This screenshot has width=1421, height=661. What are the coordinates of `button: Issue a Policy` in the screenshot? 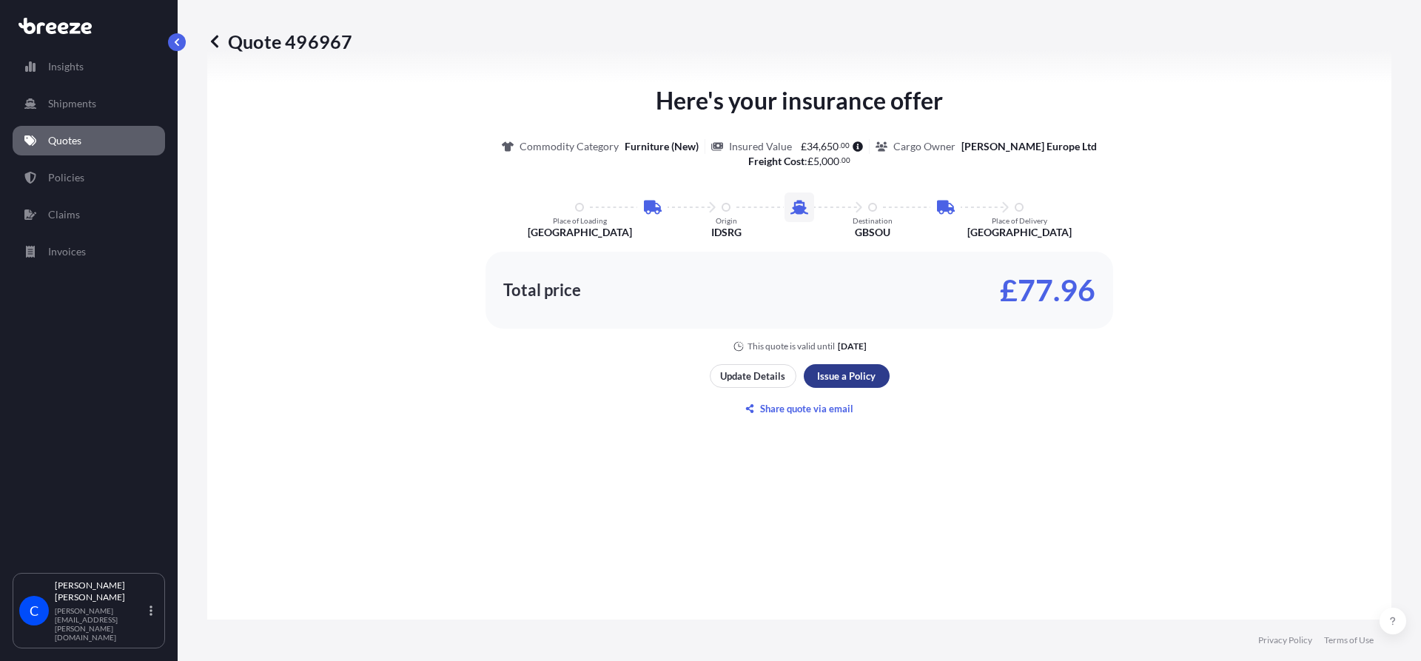 It's located at (847, 376).